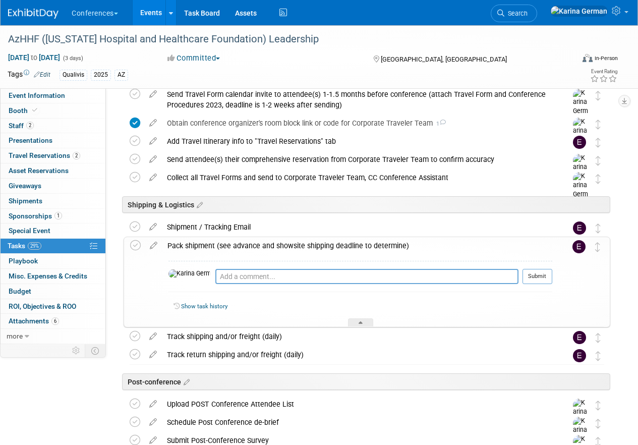 Image resolution: width=638 pixels, height=445 pixels. I want to click on span: Search, so click(516, 13).